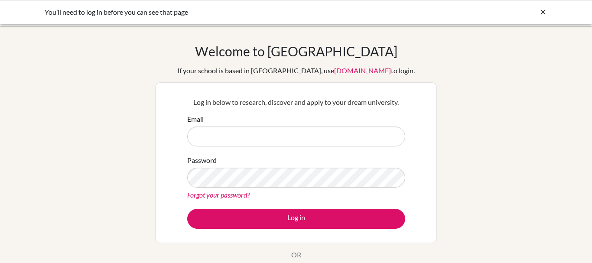  What do you see at coordinates (296, 102) in the screenshot?
I see `p: Log in below to research, discover and apply to your dream university.` at bounding box center [296, 102].